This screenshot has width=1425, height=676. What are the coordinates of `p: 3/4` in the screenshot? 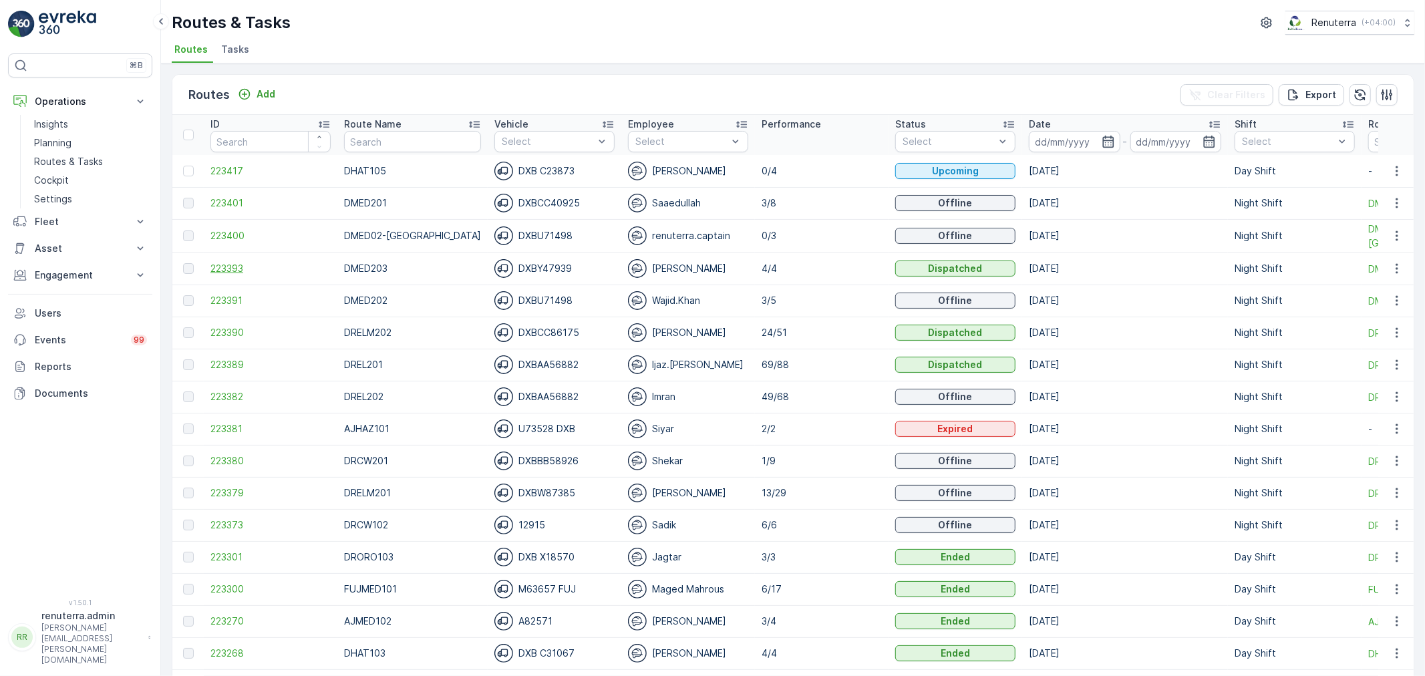 It's located at (822, 621).